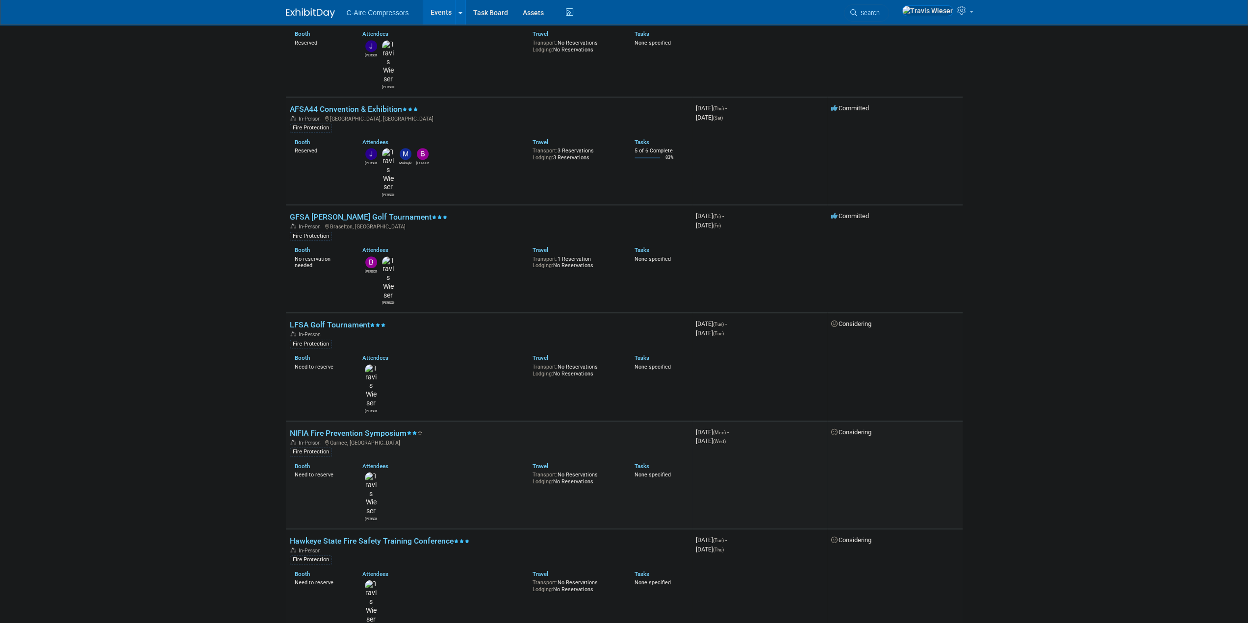 Image resolution: width=1248 pixels, height=623 pixels. Describe the element at coordinates (356, 433) in the screenshot. I see `a: NIFIA Fire Prevention Symposium` at that location.